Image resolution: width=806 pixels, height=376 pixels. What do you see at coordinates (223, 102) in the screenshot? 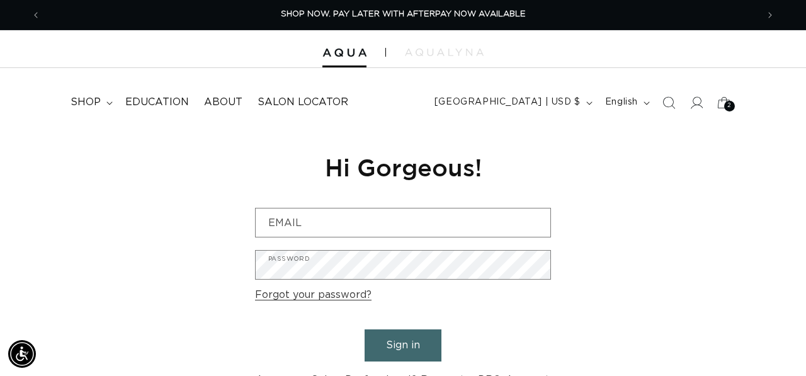
I see `span: About` at bounding box center [223, 102].